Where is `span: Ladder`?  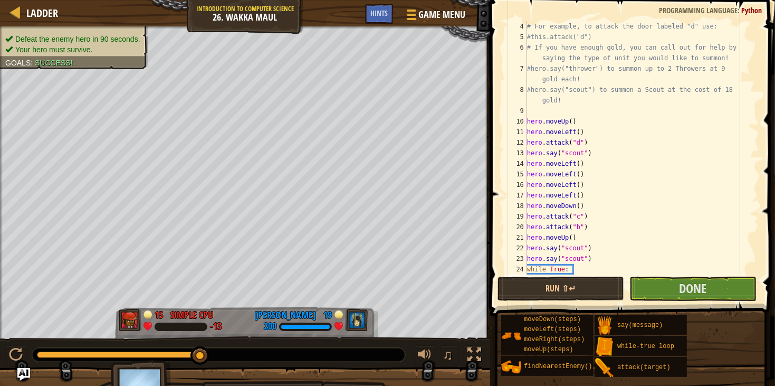 span: Ladder is located at coordinates (42, 13).